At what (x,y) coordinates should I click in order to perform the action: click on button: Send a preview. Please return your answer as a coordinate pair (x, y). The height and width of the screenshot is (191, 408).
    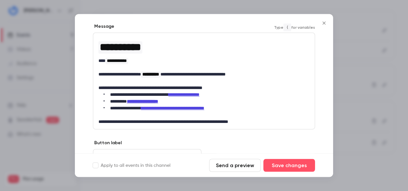
    Looking at the image, I should click on (235, 166).